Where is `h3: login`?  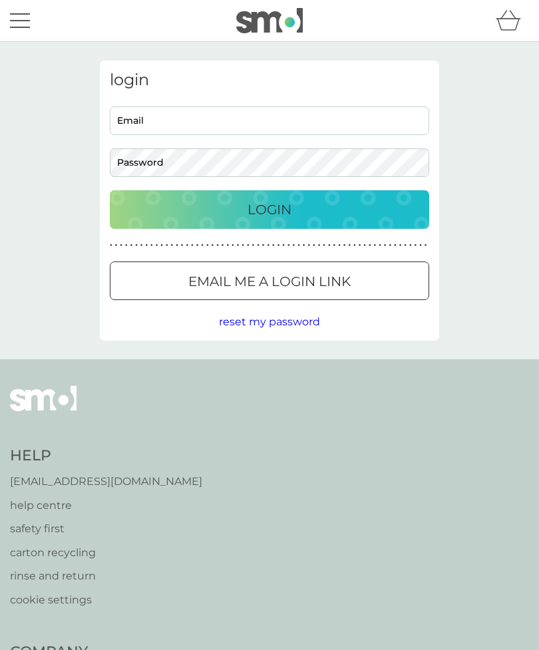
h3: login is located at coordinates (269, 80).